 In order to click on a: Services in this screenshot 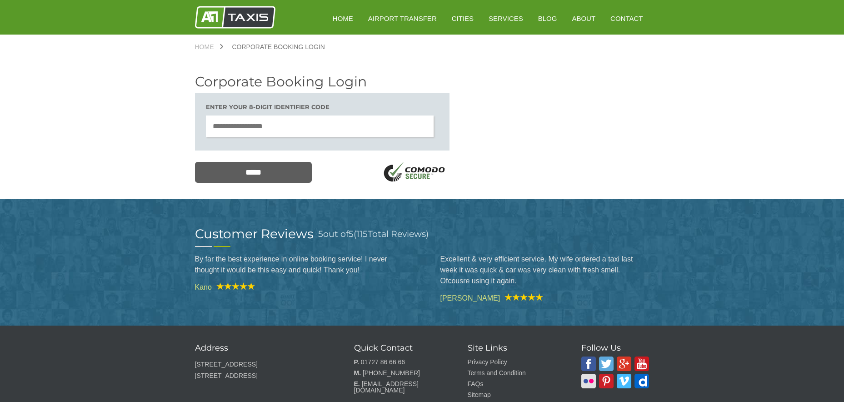, I will do `click(506, 18)`.